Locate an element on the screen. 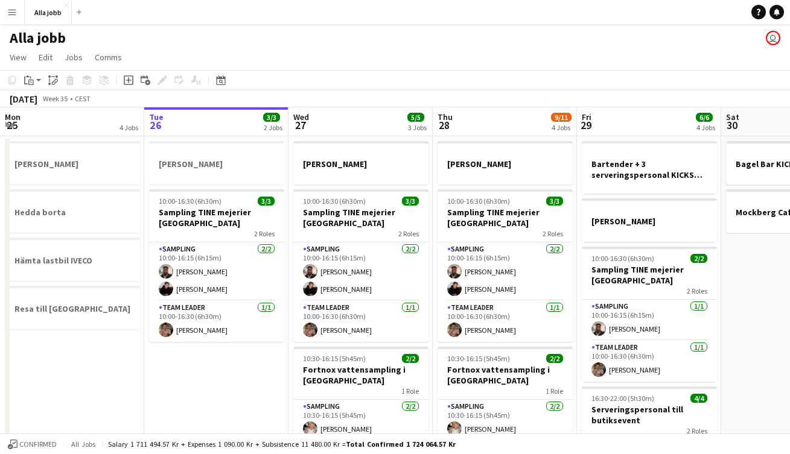  div: Salary 1 711 494.57 kr + Expenses 1 090.00 kr + Subsistence 11 480.00 kr = is located at coordinates (282, 444).